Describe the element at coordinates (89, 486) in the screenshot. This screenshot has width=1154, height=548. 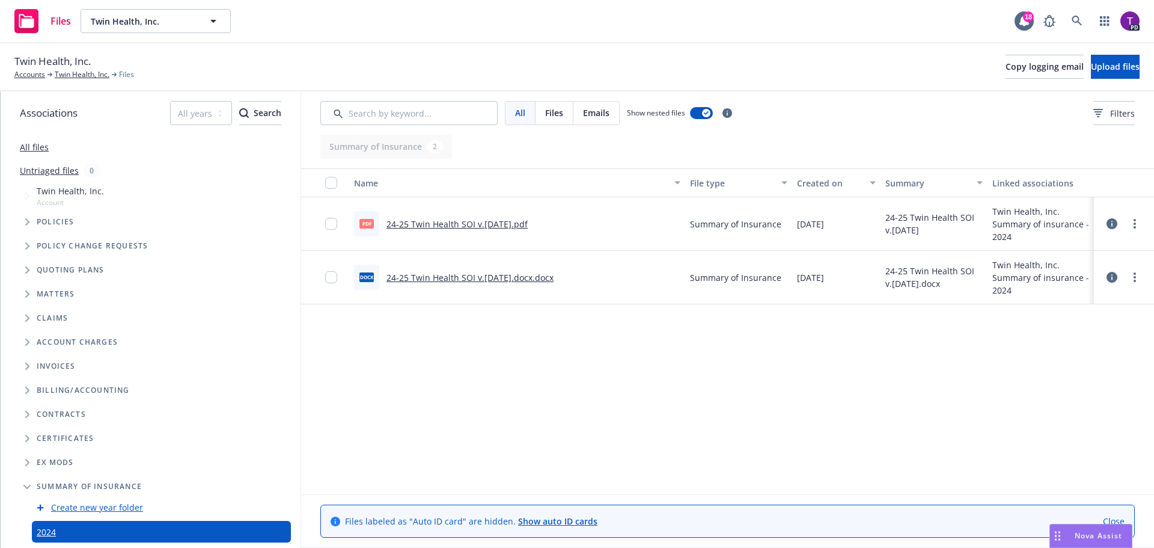
I see `span: Summary of insurance` at that location.